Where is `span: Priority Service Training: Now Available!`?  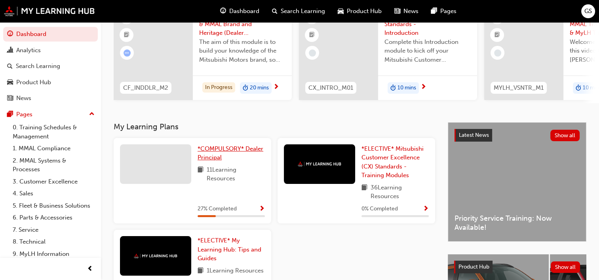 span: Priority Service Training: Now Available! is located at coordinates (517, 223).